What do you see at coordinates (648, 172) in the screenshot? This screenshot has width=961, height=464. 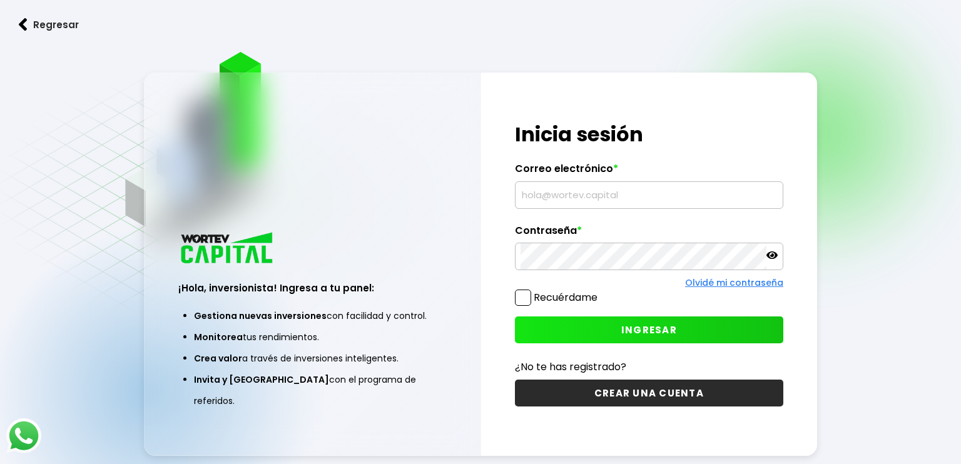 I see `label: Correo electrónico` at bounding box center [648, 172].